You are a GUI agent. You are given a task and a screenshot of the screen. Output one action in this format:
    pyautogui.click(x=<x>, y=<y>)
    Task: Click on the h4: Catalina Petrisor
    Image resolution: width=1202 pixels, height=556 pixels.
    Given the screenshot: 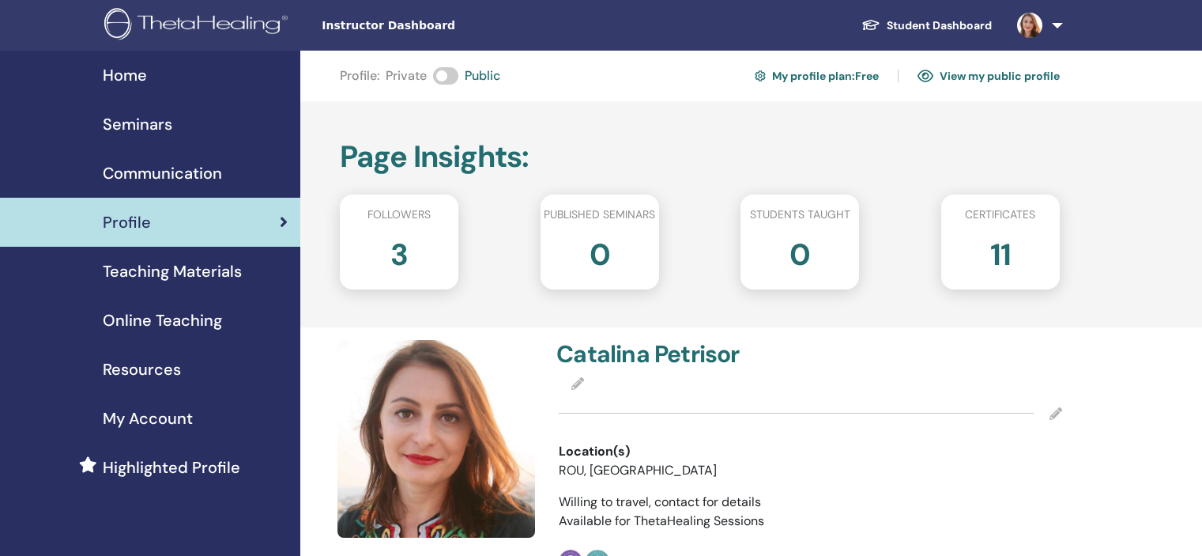 What is the action you would take?
    pyautogui.click(x=678, y=354)
    